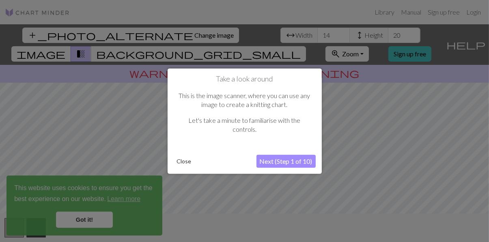  Describe the element at coordinates (286, 162) in the screenshot. I see `button: Next (Step 1 of 10)` at that location.